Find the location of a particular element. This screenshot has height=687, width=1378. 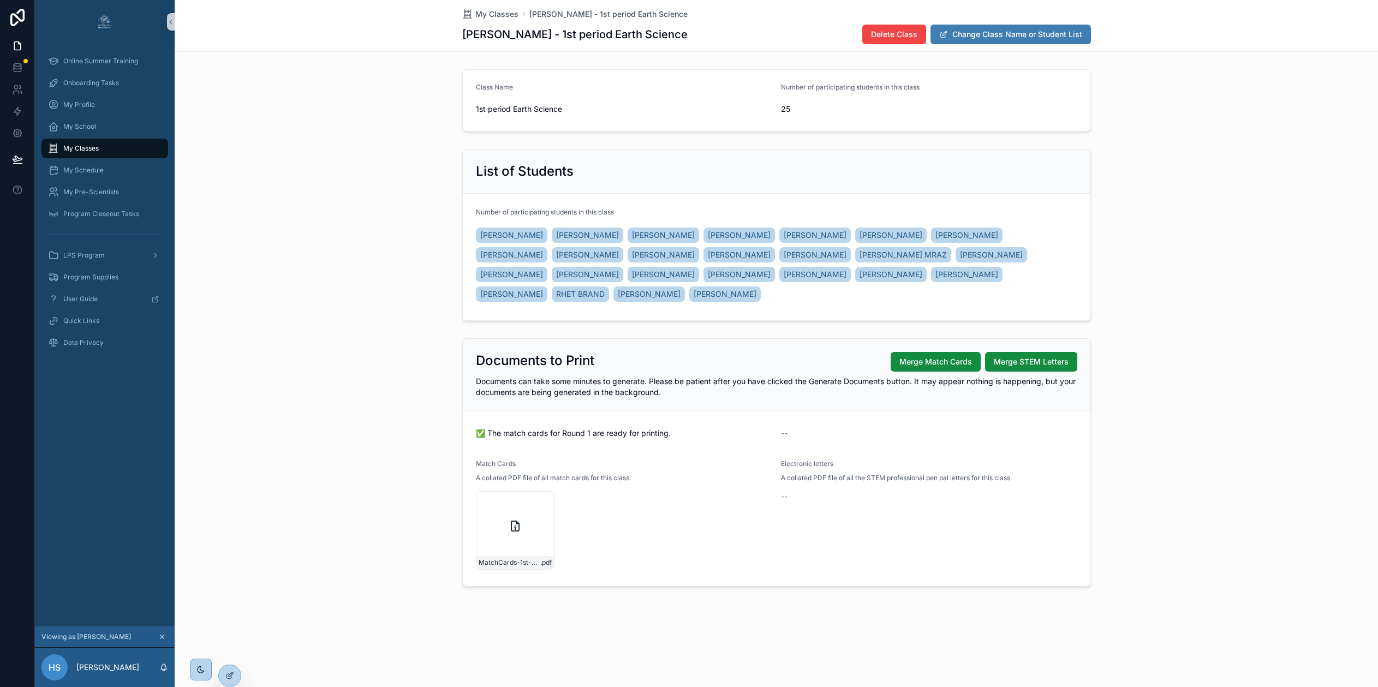

span: 1st period Earth Science is located at coordinates (624, 109).